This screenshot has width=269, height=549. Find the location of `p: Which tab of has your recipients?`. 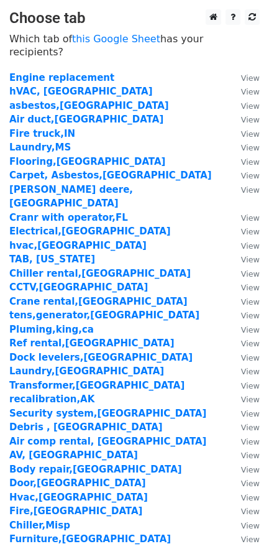

p: Which tab of has your recipients? is located at coordinates (134, 45).